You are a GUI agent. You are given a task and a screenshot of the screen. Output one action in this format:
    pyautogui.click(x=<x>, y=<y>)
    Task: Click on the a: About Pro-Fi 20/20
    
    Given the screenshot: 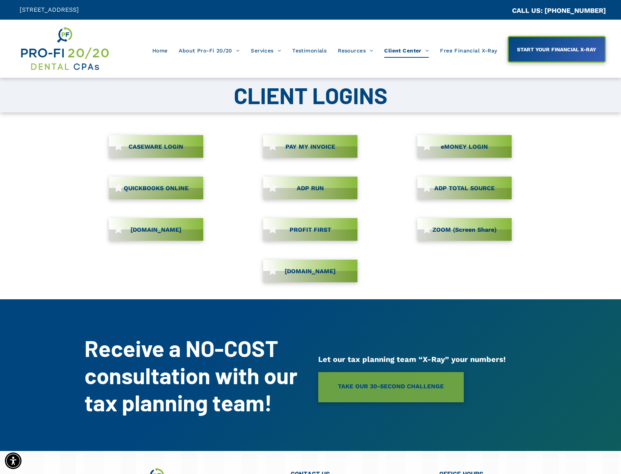 What is the action you would take?
    pyautogui.click(x=209, y=51)
    